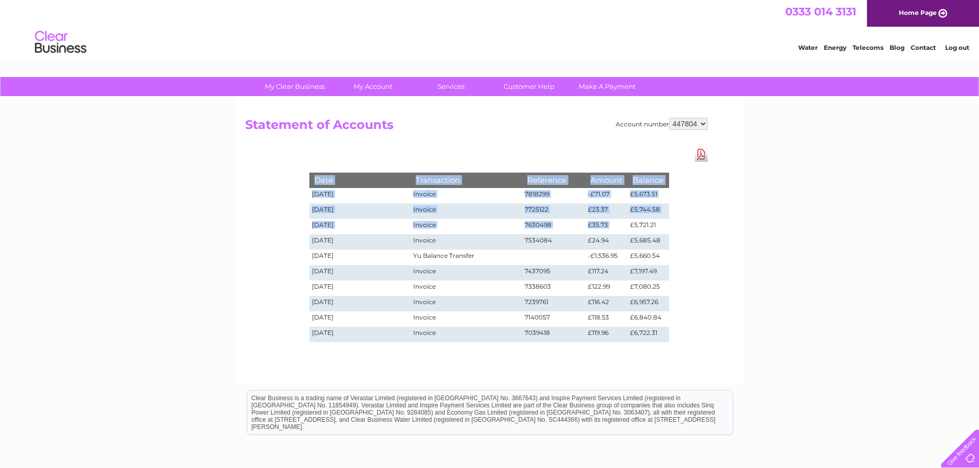  What do you see at coordinates (607, 273) in the screenshot?
I see `td: £117.24` at bounding box center [607, 273].